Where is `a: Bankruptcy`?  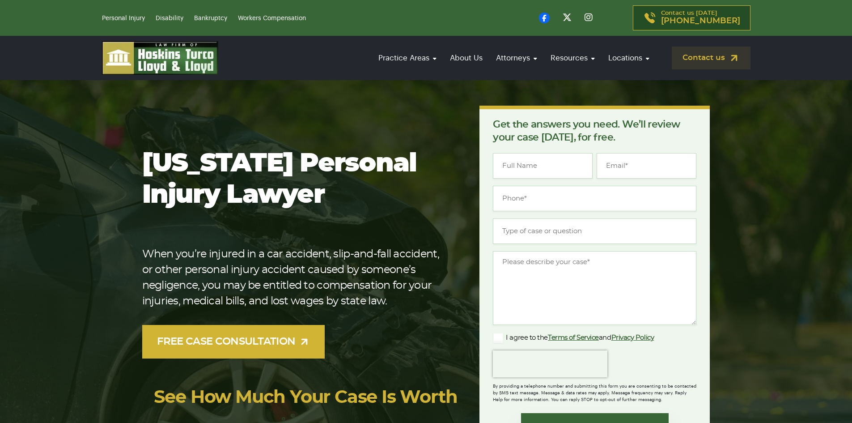
a: Bankruptcy is located at coordinates (211, 18).